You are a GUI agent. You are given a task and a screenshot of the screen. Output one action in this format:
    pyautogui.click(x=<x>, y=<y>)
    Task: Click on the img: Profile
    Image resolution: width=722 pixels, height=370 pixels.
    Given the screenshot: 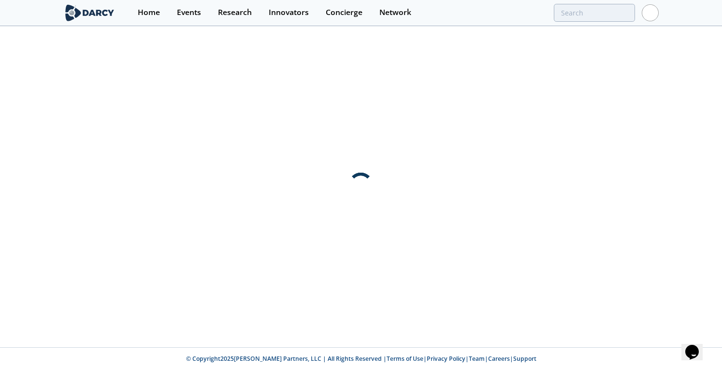 What is the action you would take?
    pyautogui.click(x=650, y=13)
    